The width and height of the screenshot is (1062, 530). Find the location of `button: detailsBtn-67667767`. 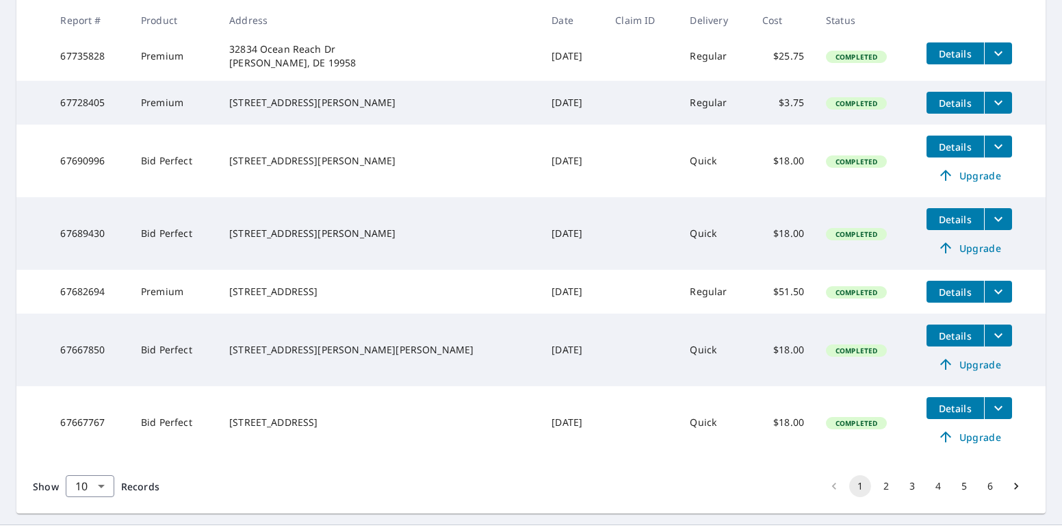

button: detailsBtn-67667767 is located at coordinates (955, 408).